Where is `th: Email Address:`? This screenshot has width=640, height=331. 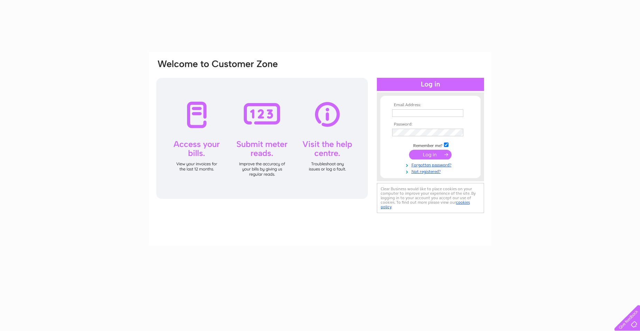 th: Email Address: is located at coordinates (431, 105).